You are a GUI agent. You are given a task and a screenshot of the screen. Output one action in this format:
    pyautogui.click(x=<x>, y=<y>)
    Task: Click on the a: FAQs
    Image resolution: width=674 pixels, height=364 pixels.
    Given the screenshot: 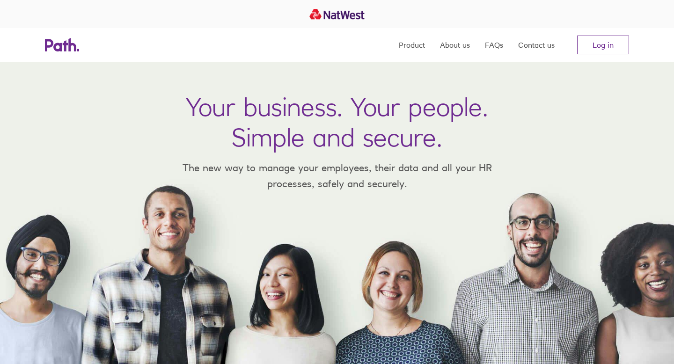 What is the action you would take?
    pyautogui.click(x=494, y=45)
    